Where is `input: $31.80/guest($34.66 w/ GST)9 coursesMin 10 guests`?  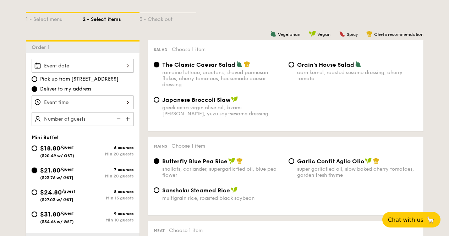 input: $31.80/guest($34.66 w/ GST)9 coursesMin 10 guests is located at coordinates (34, 215).